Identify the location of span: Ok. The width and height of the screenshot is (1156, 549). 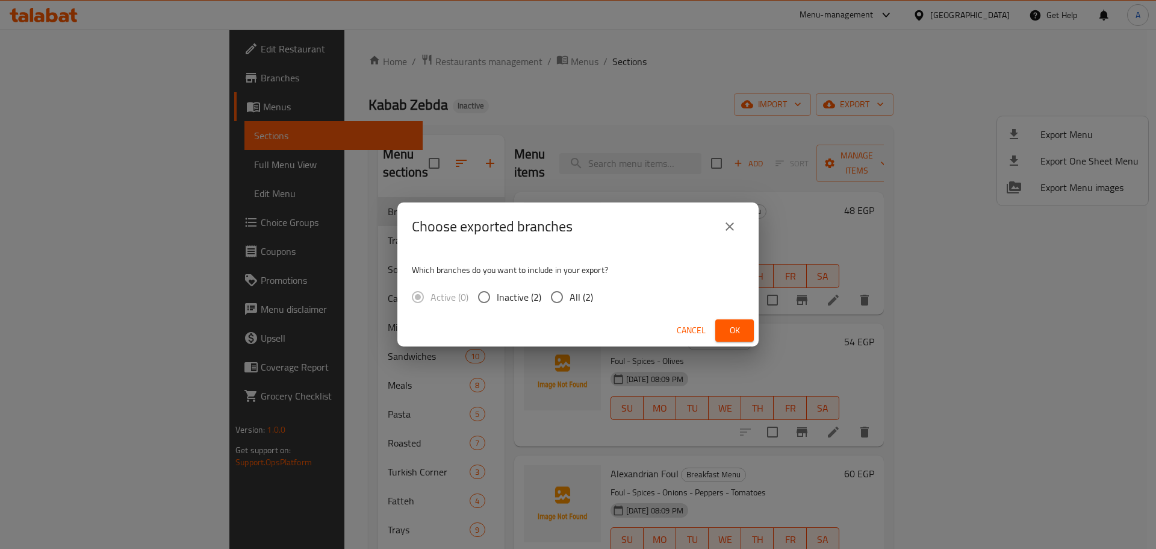
(735, 330).